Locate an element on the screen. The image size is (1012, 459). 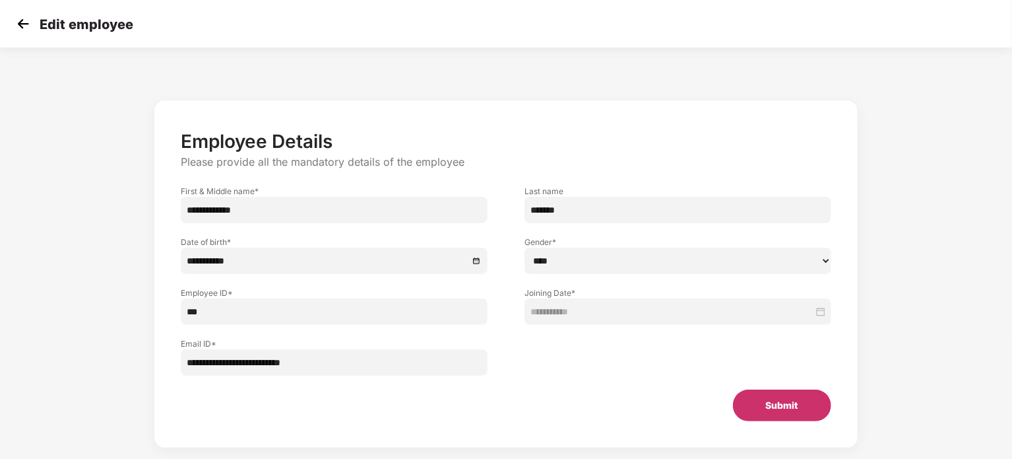
label: Employee ID is located at coordinates (334, 292).